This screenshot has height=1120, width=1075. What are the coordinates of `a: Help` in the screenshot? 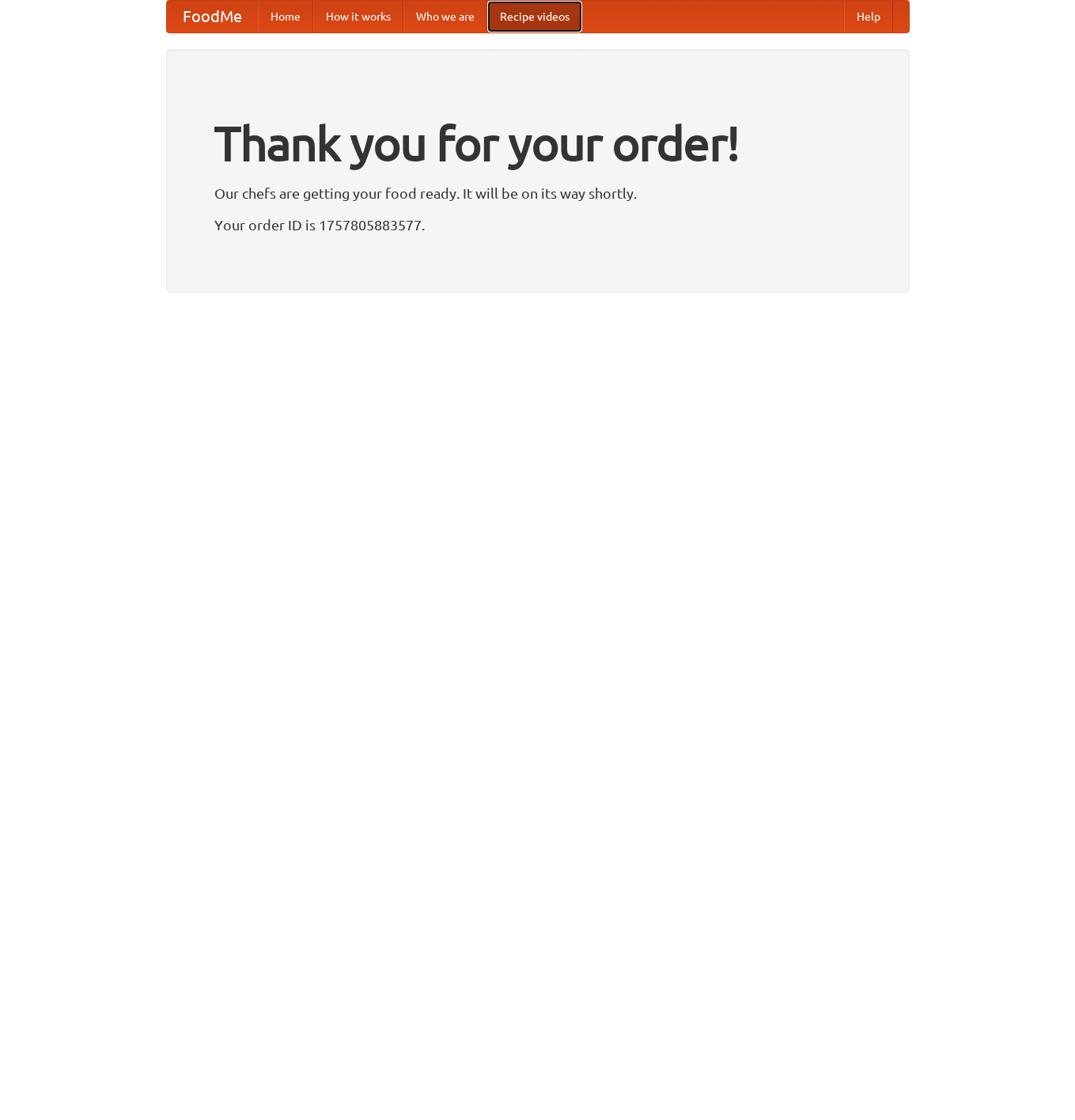 It's located at (869, 17).